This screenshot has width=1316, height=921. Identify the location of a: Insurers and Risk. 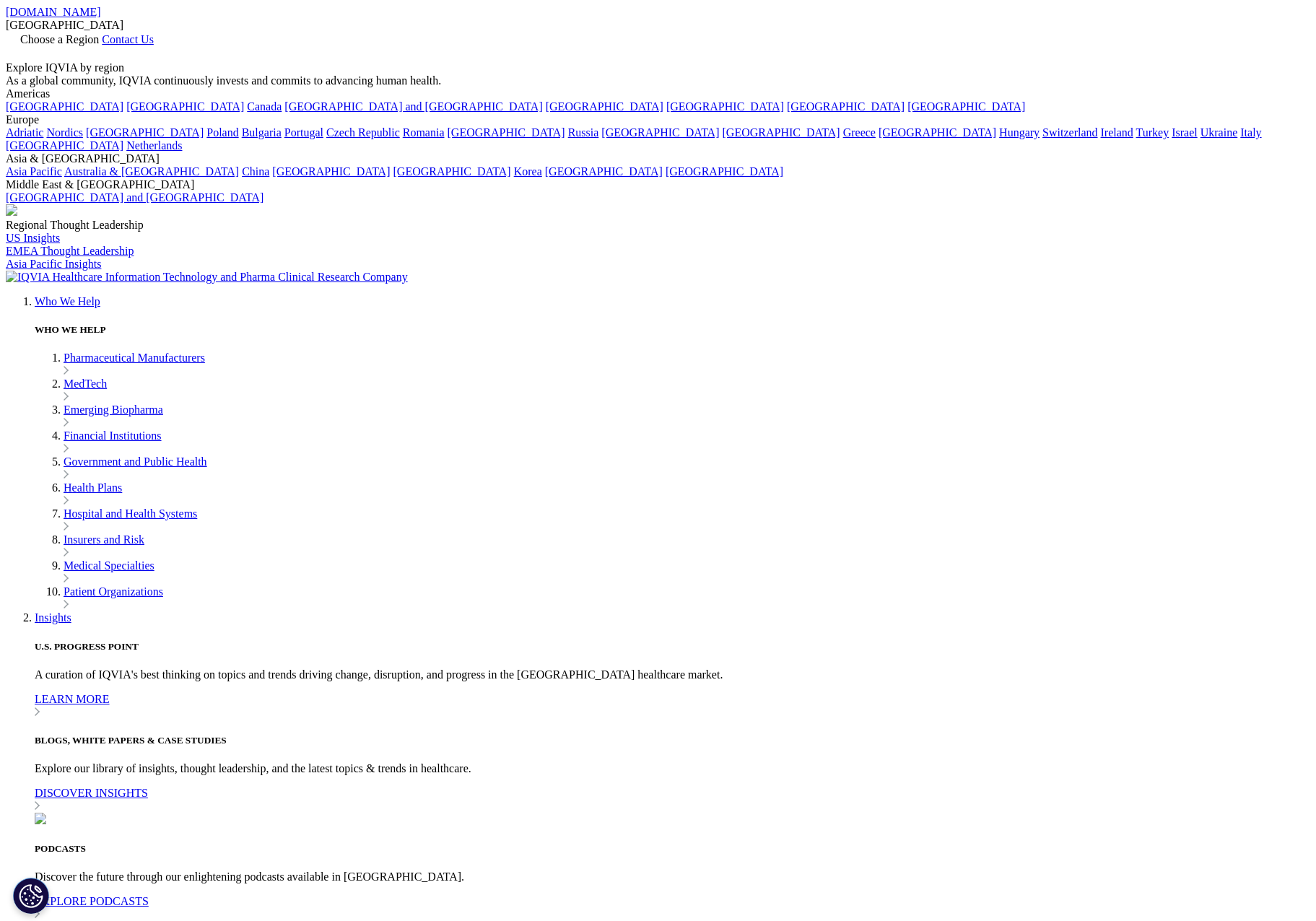
(104, 539).